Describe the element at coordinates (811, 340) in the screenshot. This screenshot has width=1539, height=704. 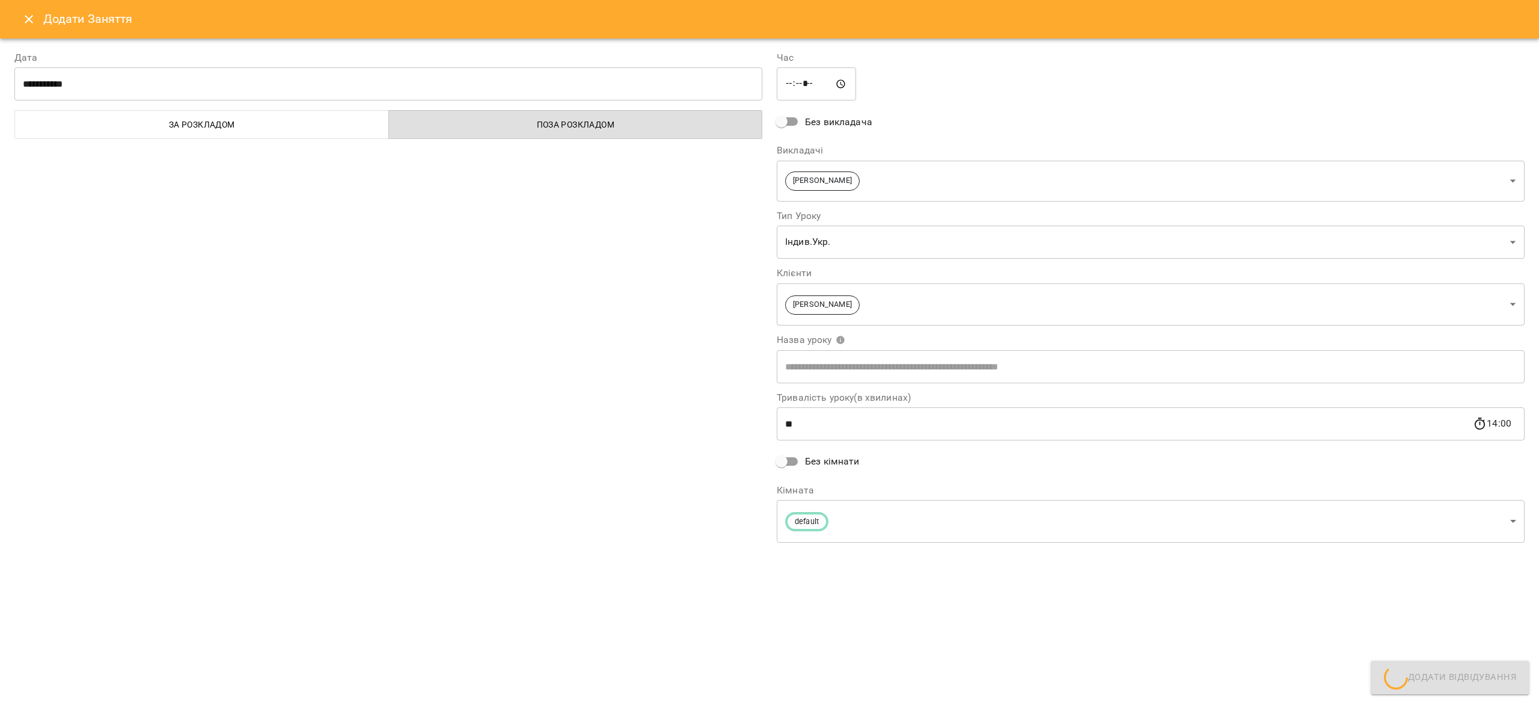
I see `span: Назва уроку` at that location.